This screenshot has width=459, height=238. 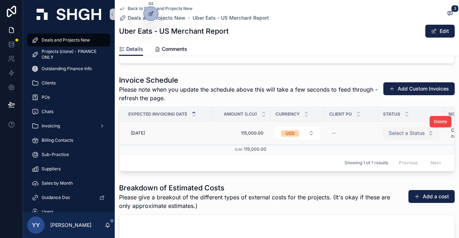 I want to click on a: Uber Eats - US Merchant Report, so click(x=230, y=18).